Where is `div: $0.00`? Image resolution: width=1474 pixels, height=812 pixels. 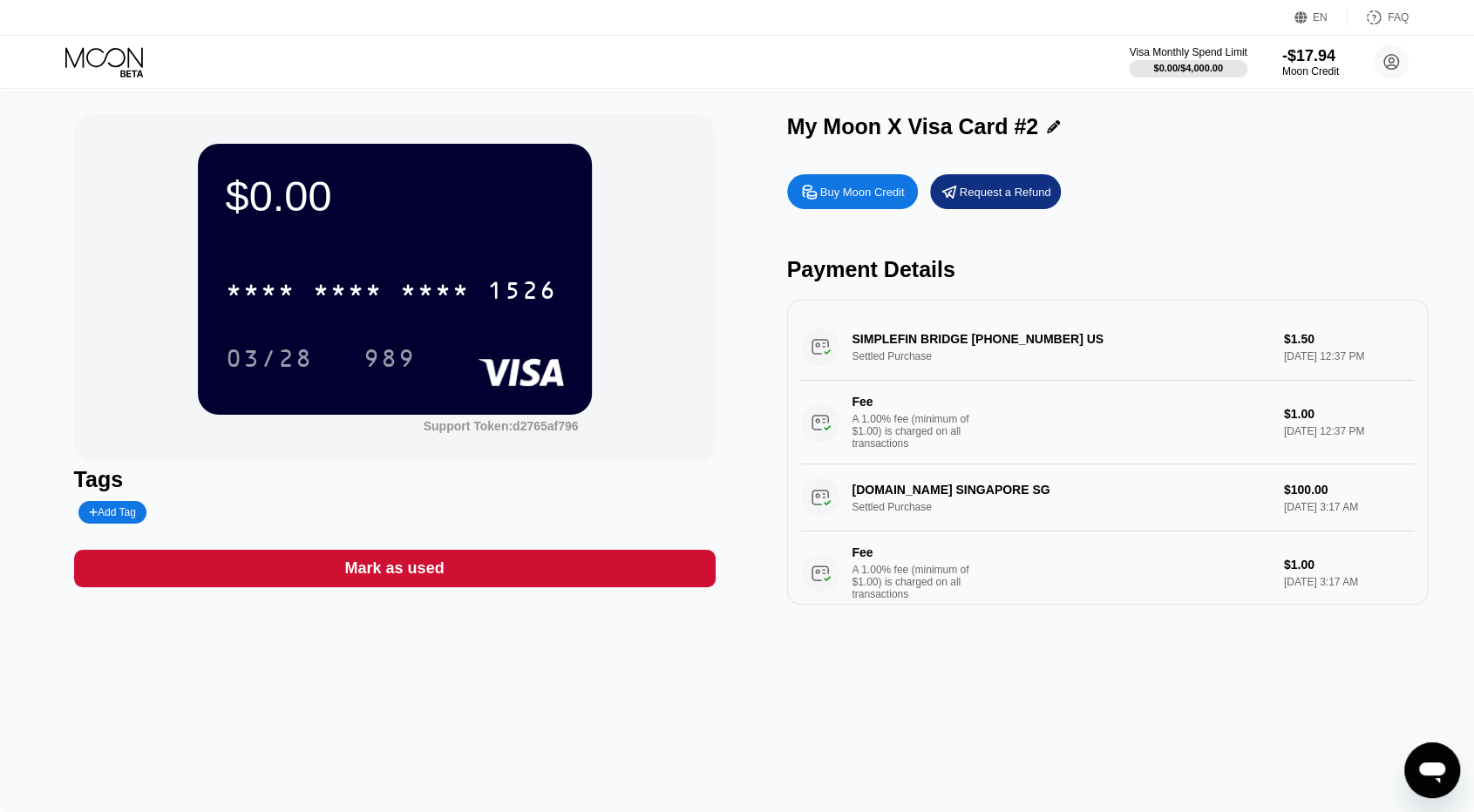
div: $0.00 is located at coordinates (395, 196).